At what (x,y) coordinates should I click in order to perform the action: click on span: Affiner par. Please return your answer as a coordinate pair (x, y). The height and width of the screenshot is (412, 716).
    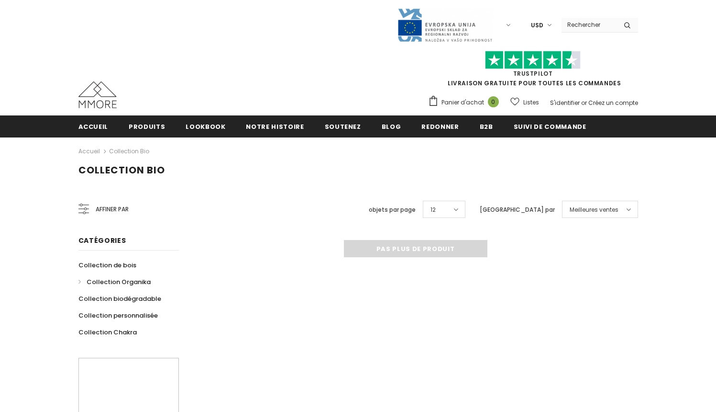
    Looking at the image, I should click on (112, 209).